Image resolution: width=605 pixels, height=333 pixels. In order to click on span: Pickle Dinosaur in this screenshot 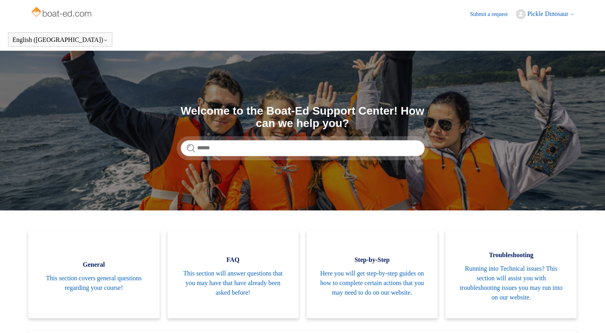, I will do `click(548, 14)`.